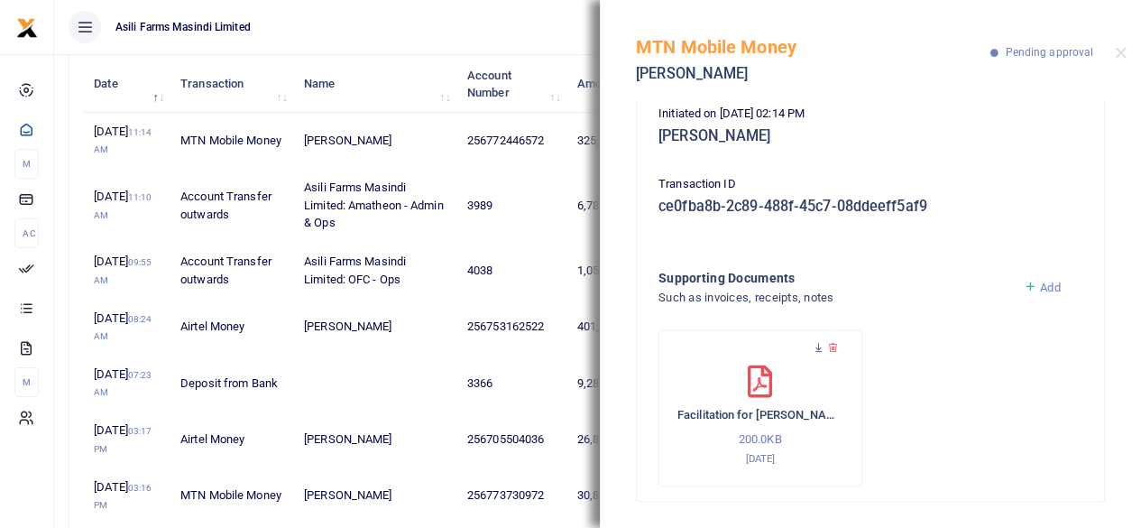 The image size is (1141, 528). I want to click on th: Name: activate to sort column ascending, so click(375, 84).